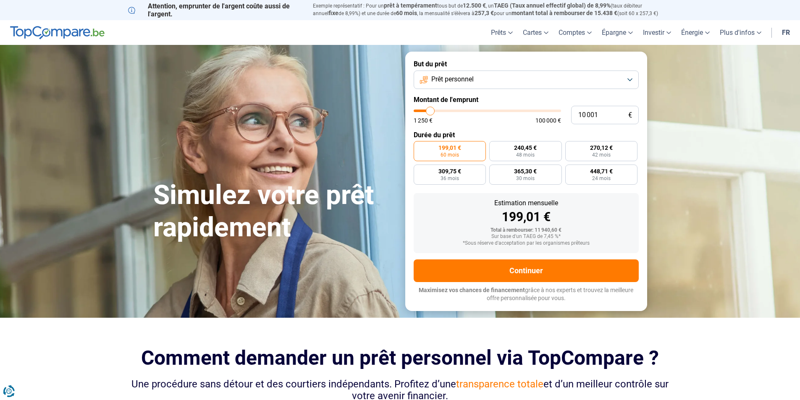 Image resolution: width=800 pixels, height=400 pixels. Describe the element at coordinates (274, 212) in the screenshot. I see `h1: Simulez votre prêt rapidement` at that location.